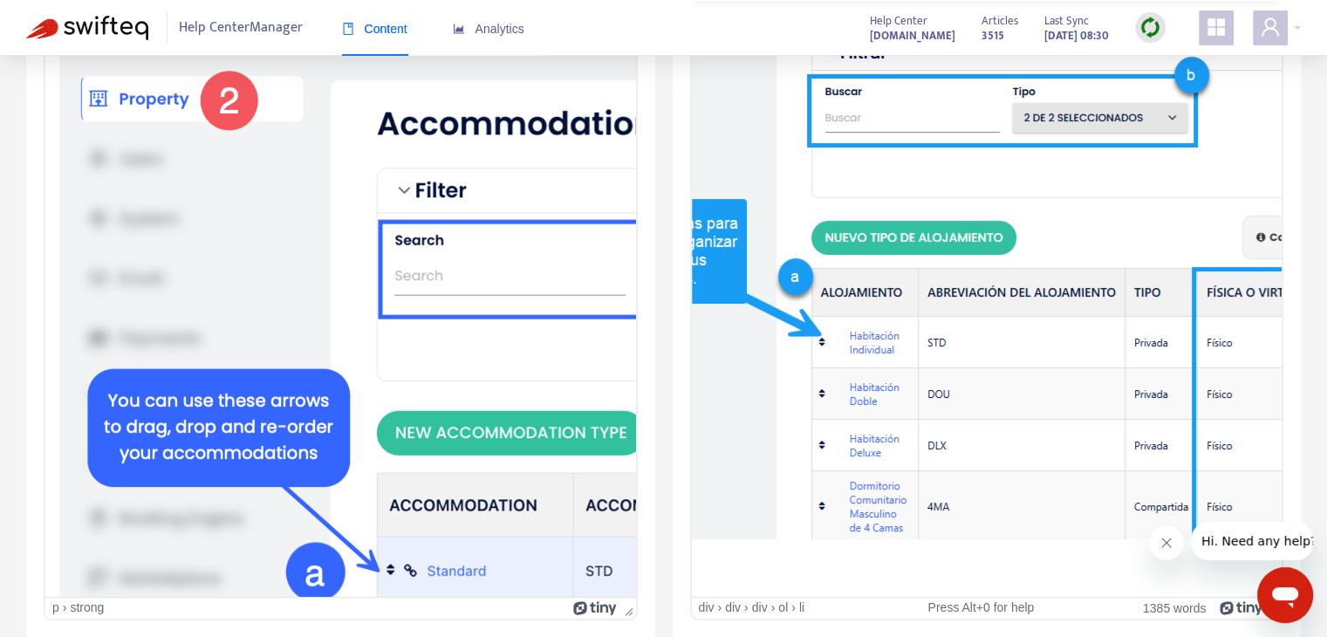 This screenshot has width=1327, height=637. What do you see at coordinates (489, 29) in the screenshot?
I see `span: Analytics` at bounding box center [489, 29].